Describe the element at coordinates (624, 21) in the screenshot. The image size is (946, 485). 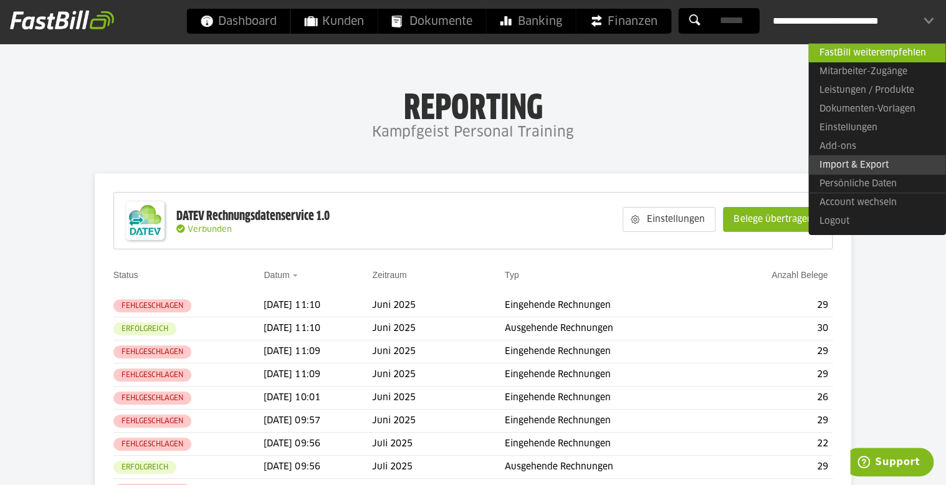
I see `a: Finanzen` at that location.